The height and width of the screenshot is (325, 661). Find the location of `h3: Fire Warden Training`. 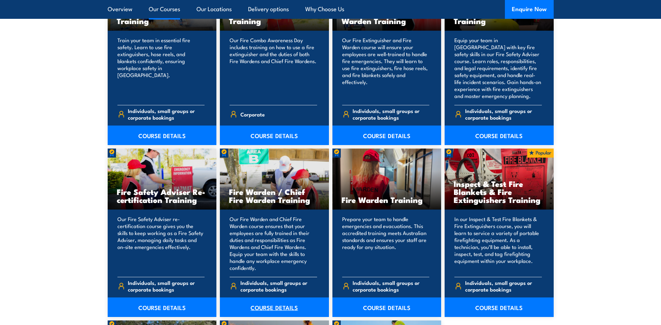

h3: Fire Warden Training is located at coordinates (386, 199).